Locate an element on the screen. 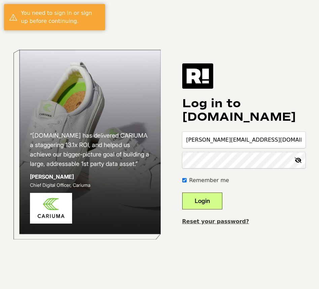  span: Chief Digital Officer, Cariuma is located at coordinates (60, 185).